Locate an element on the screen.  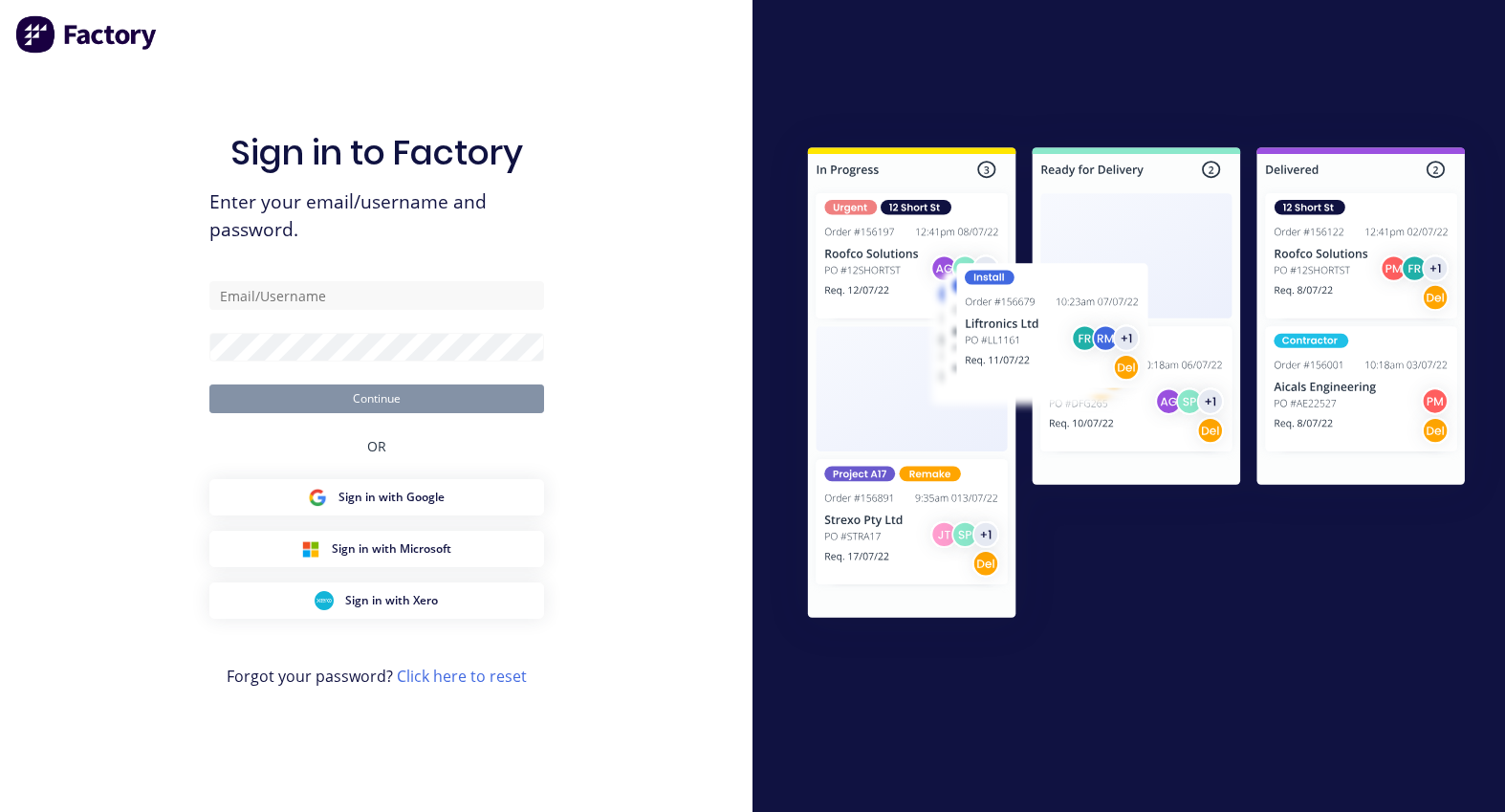
input: Email/Username is located at coordinates (377, 295).